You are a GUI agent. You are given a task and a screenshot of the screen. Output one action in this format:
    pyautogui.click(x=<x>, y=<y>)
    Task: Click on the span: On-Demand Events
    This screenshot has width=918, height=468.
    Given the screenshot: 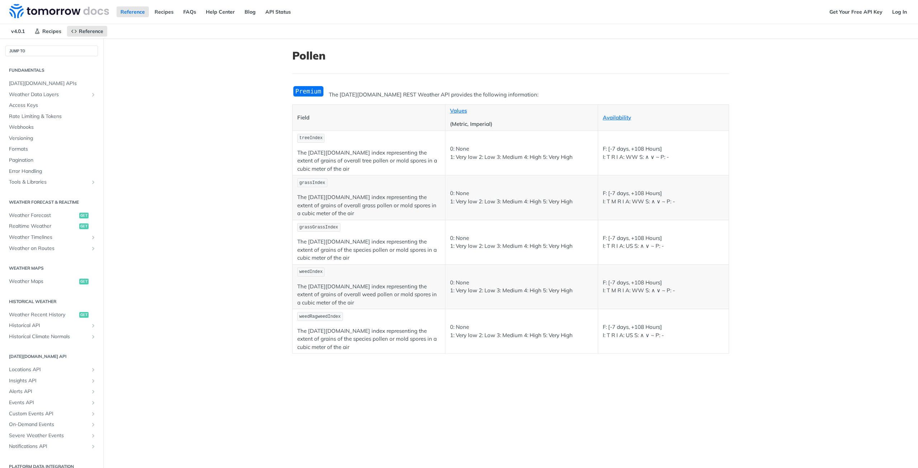 What is the action you would take?
    pyautogui.click(x=49, y=424)
    